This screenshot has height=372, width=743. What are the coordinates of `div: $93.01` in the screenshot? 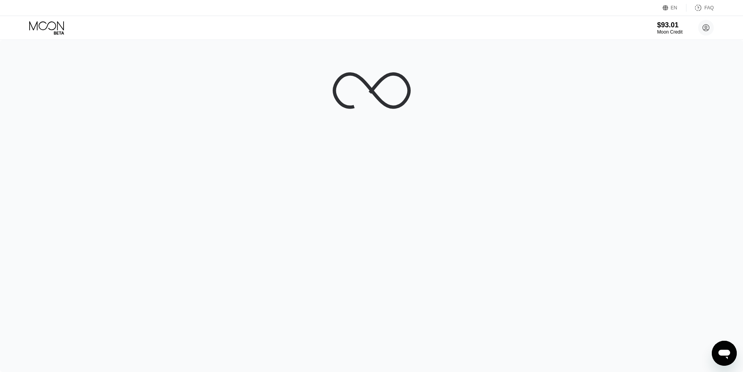 It's located at (670, 25).